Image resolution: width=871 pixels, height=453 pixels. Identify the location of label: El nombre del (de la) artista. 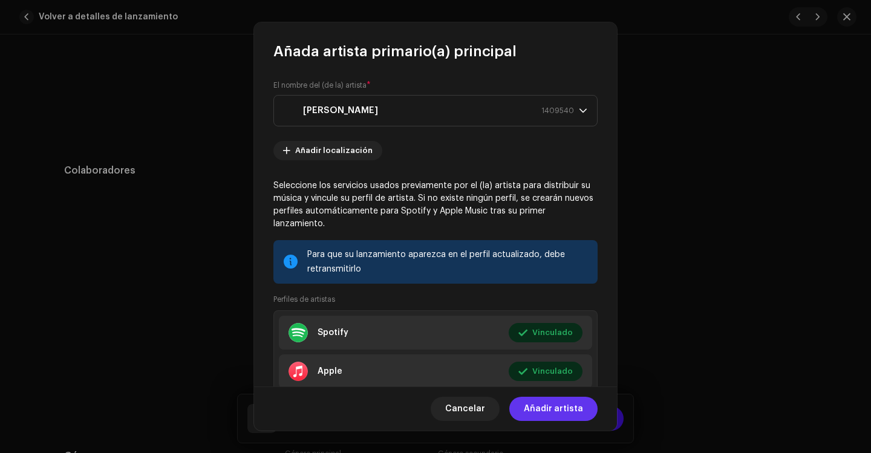
(322, 85).